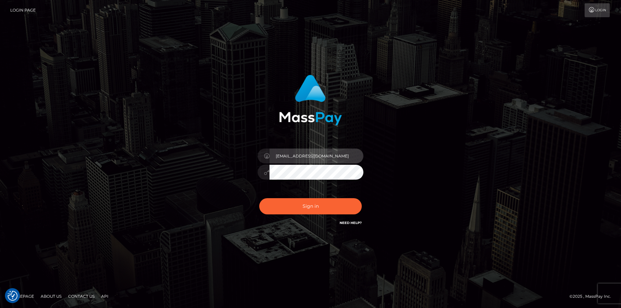 The image size is (621, 308). I want to click on button: Consent Preferences, so click(13, 295).